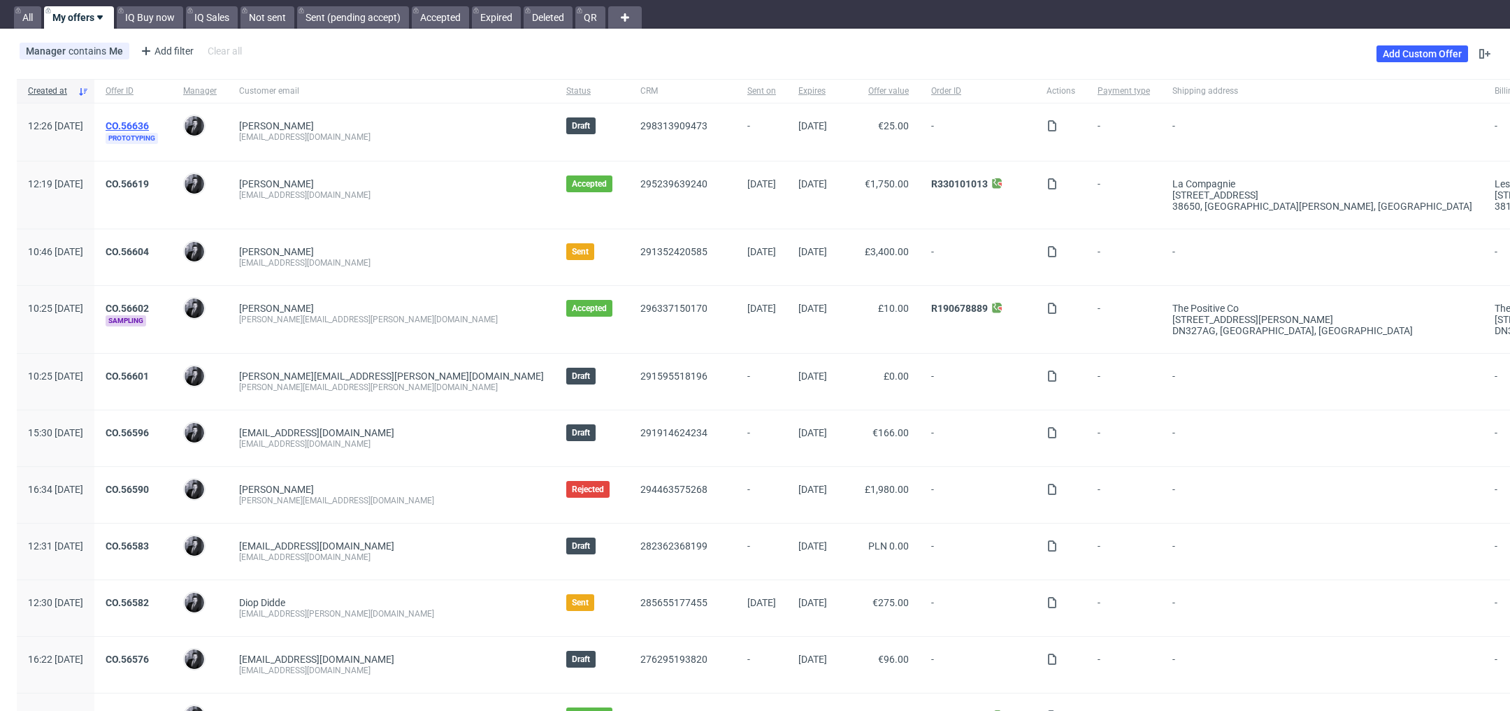 The height and width of the screenshot is (711, 1510). What do you see at coordinates (200, 91) in the screenshot?
I see `span: Manager` at bounding box center [200, 91].